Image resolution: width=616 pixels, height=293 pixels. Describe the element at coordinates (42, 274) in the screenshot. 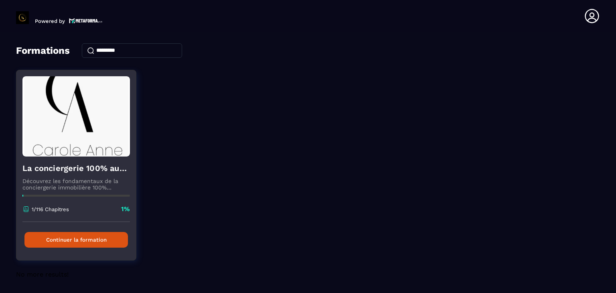

I see `span: No more results!` at that location.